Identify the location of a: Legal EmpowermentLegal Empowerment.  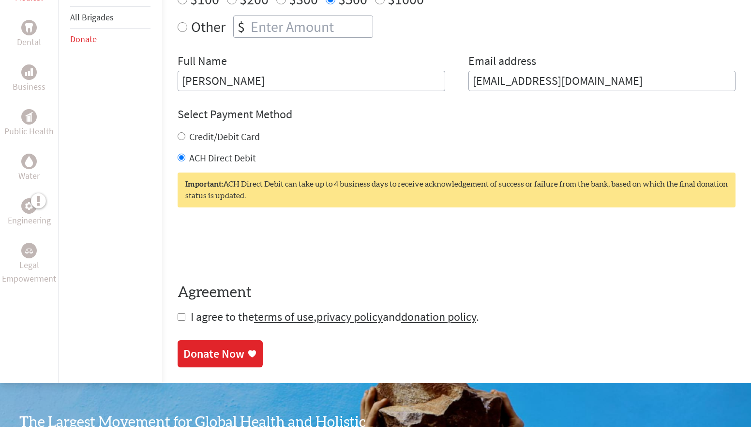
(29, 264).